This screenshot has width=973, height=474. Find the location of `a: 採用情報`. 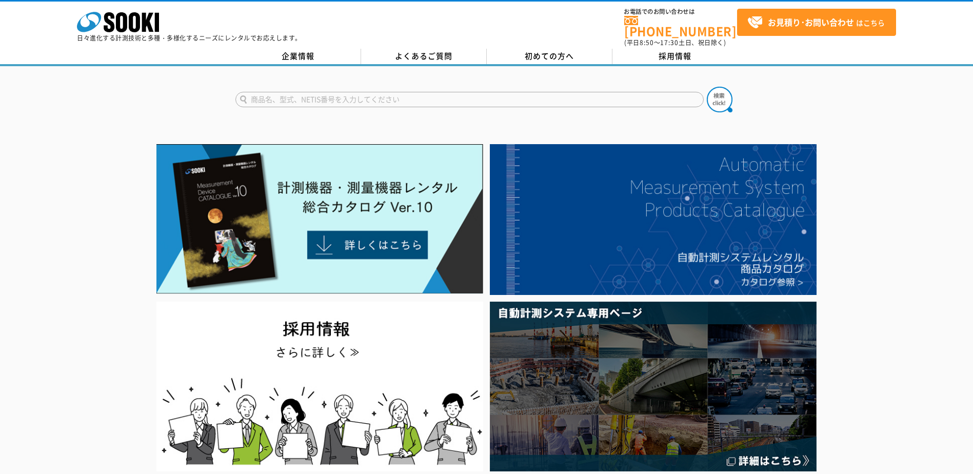

a: 採用情報 is located at coordinates (675, 56).